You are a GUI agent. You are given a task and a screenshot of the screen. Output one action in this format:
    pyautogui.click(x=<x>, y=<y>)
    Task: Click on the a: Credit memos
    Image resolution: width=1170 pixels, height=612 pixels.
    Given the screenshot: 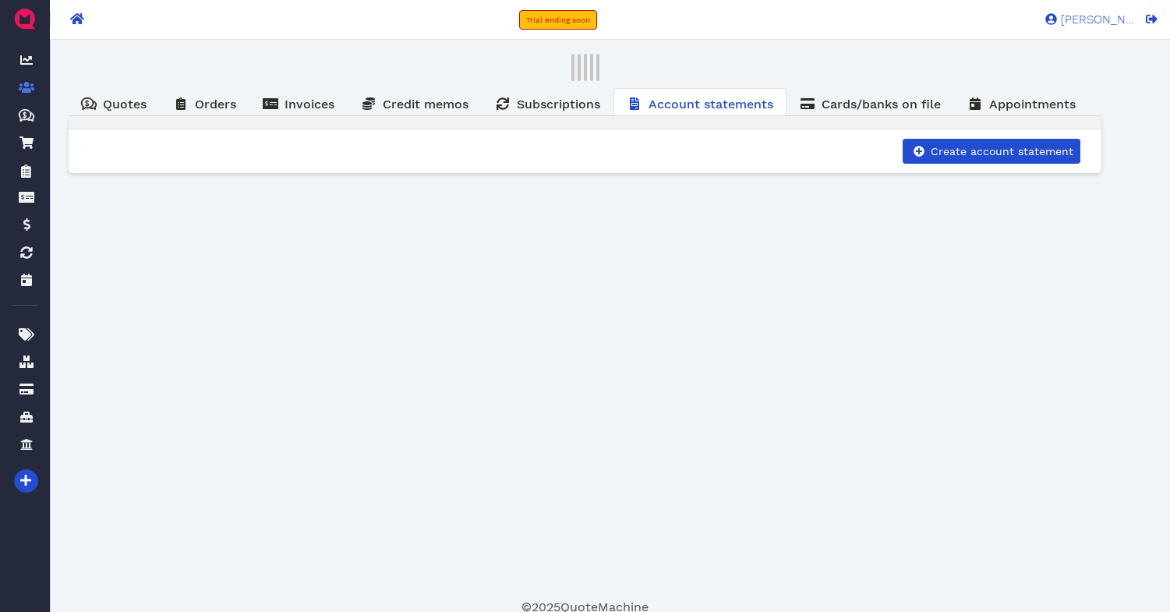 What is the action you would take?
    pyautogui.click(x=415, y=103)
    